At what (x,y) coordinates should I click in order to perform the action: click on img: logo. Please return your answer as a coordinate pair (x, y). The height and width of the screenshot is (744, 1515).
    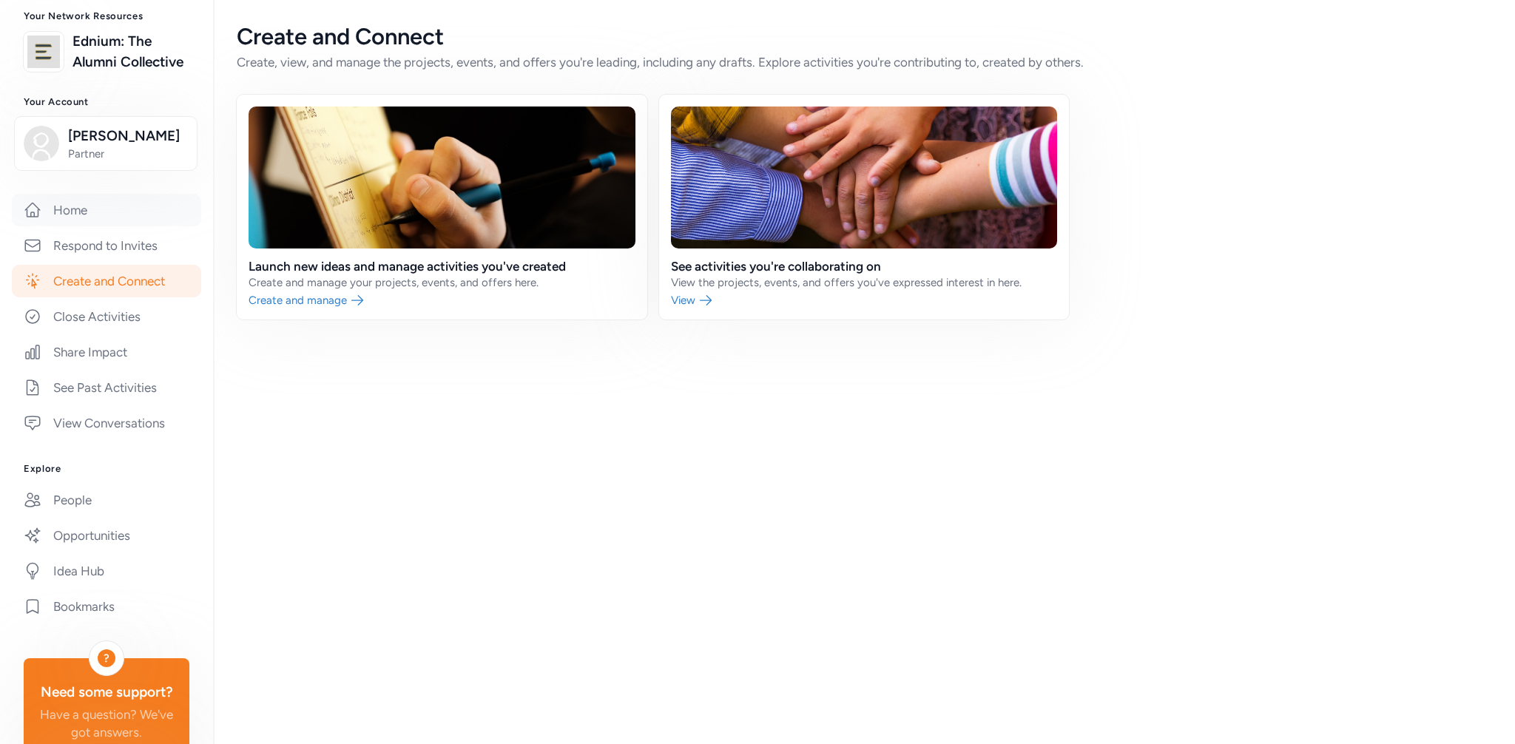
    Looking at the image, I should click on (44, 52).